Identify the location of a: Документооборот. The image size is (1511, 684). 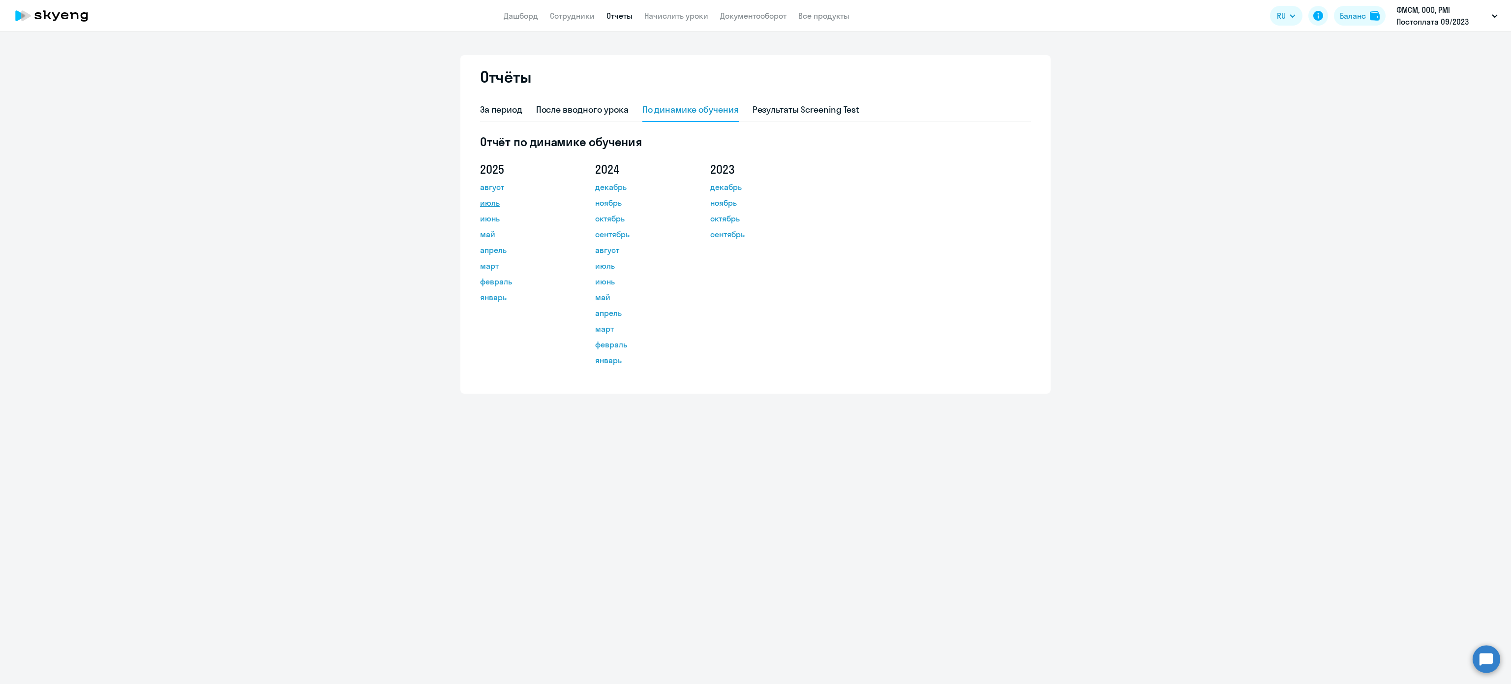
(753, 16).